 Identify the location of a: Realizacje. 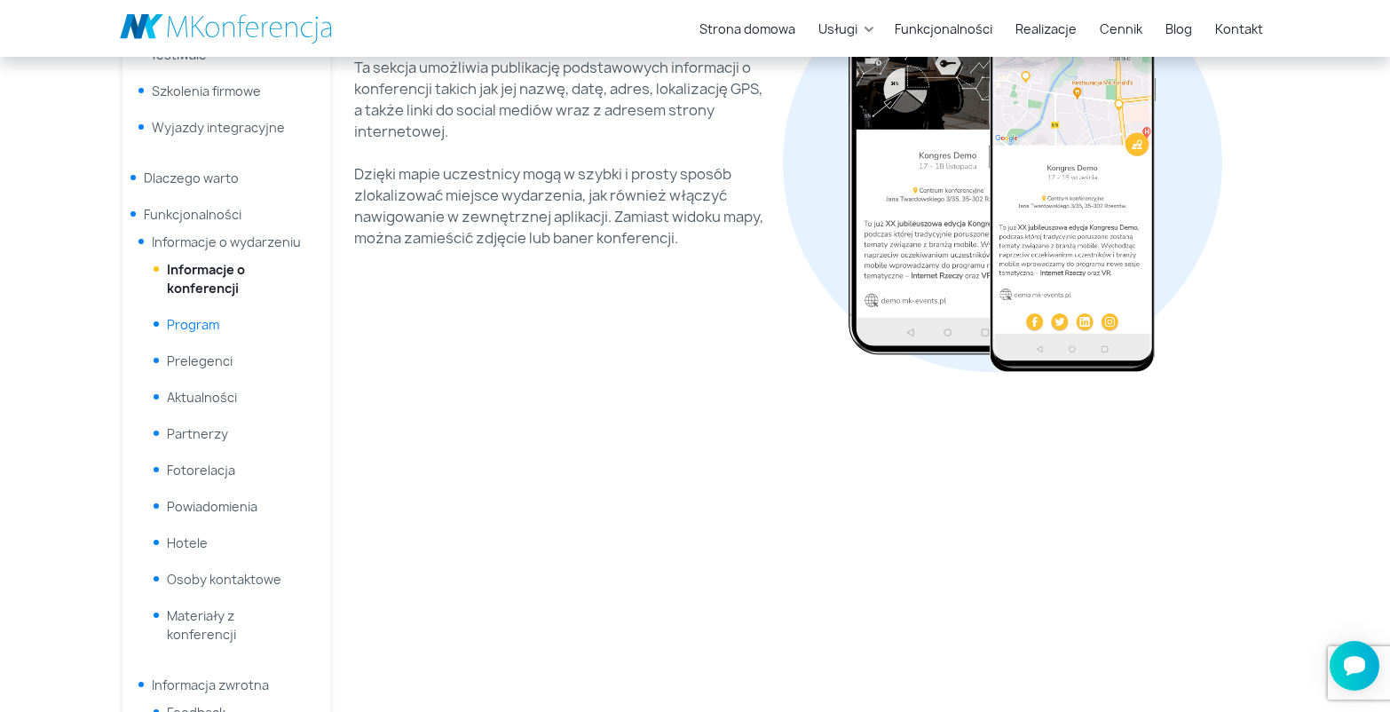
(1046, 28).